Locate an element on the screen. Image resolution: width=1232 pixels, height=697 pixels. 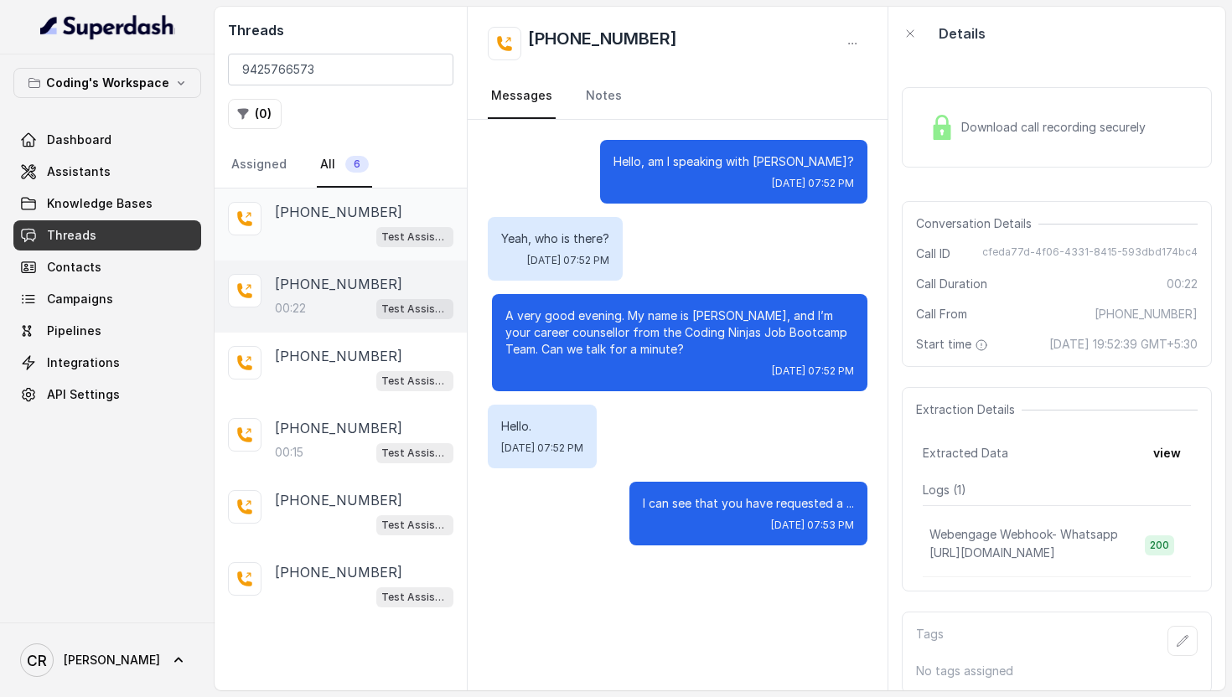
p: Webengage Webhook- Whatsapp is located at coordinates (1023, 535).